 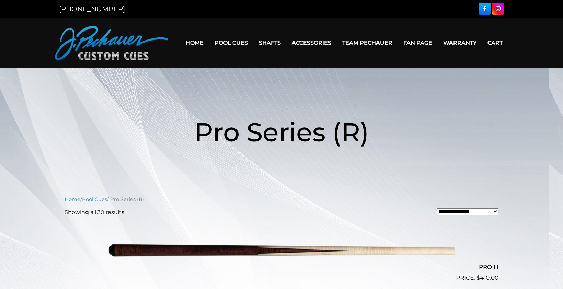 What do you see at coordinates (112, 43) in the screenshot?
I see `img: Pechauer Custom Cues` at bounding box center [112, 43].